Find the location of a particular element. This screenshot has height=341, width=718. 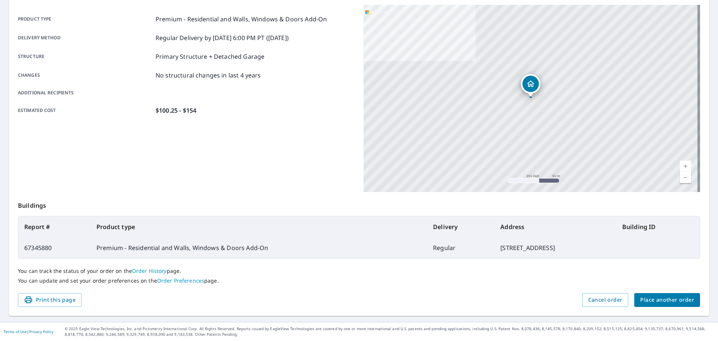

td: Regular is located at coordinates (461, 248).